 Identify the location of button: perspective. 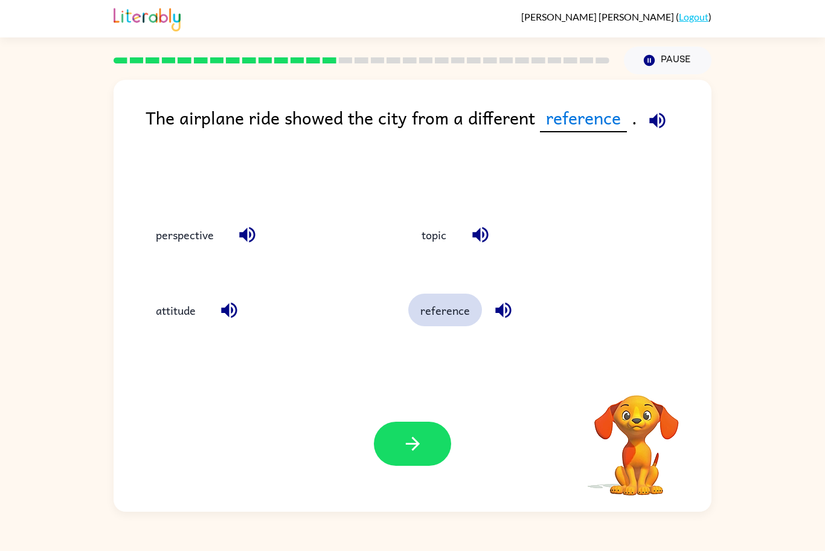
(185, 234).